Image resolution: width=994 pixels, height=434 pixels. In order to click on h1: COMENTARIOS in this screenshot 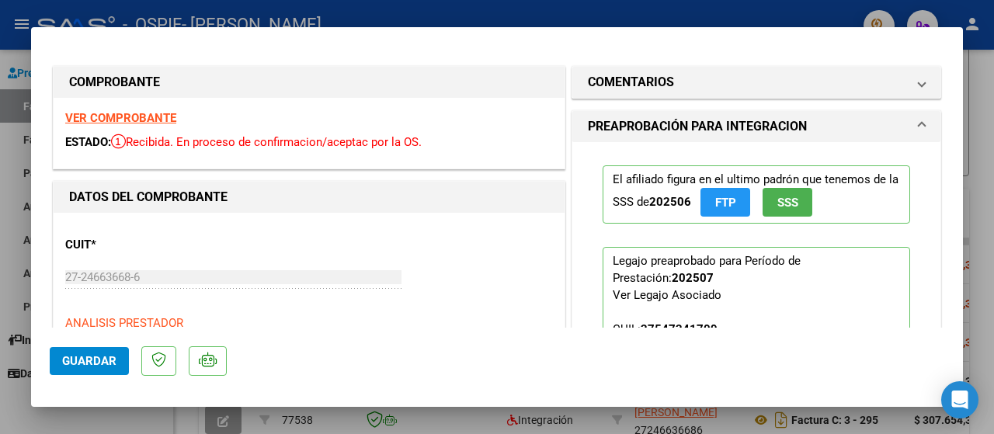, I will do `click(630, 82)`.